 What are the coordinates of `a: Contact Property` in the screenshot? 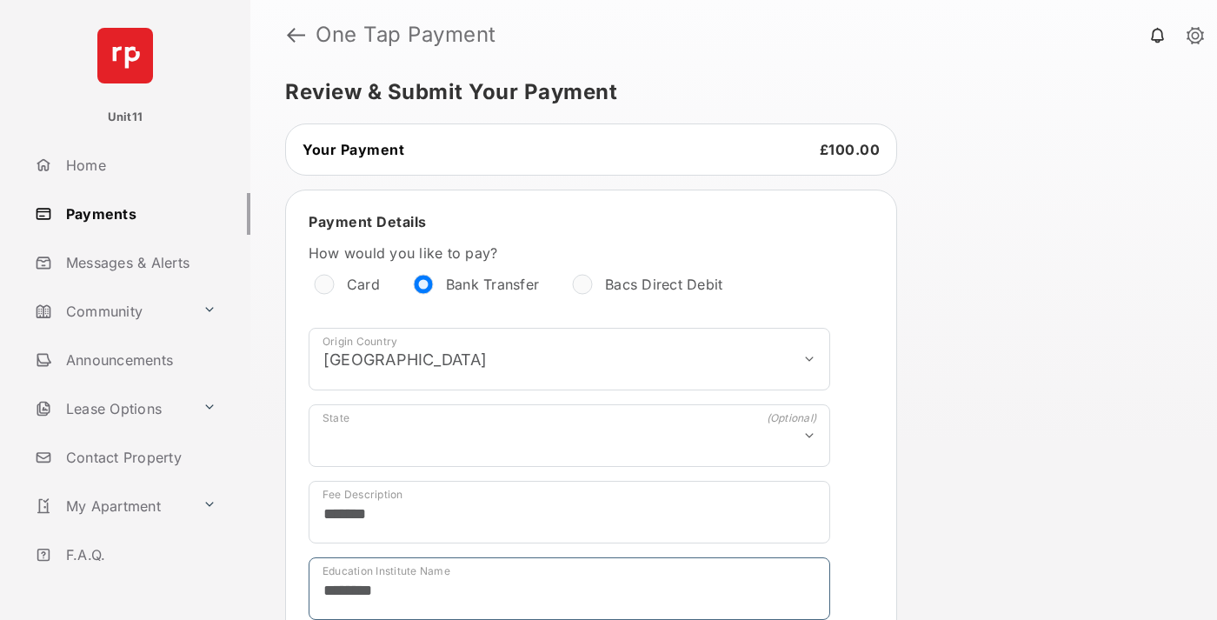 It's located at (139, 457).